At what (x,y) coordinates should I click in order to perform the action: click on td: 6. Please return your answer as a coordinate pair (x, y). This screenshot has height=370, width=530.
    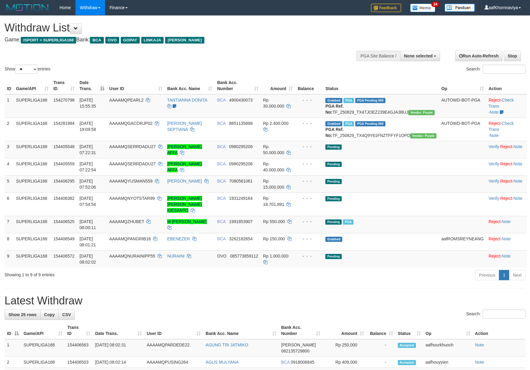
    Looking at the image, I should click on (9, 204).